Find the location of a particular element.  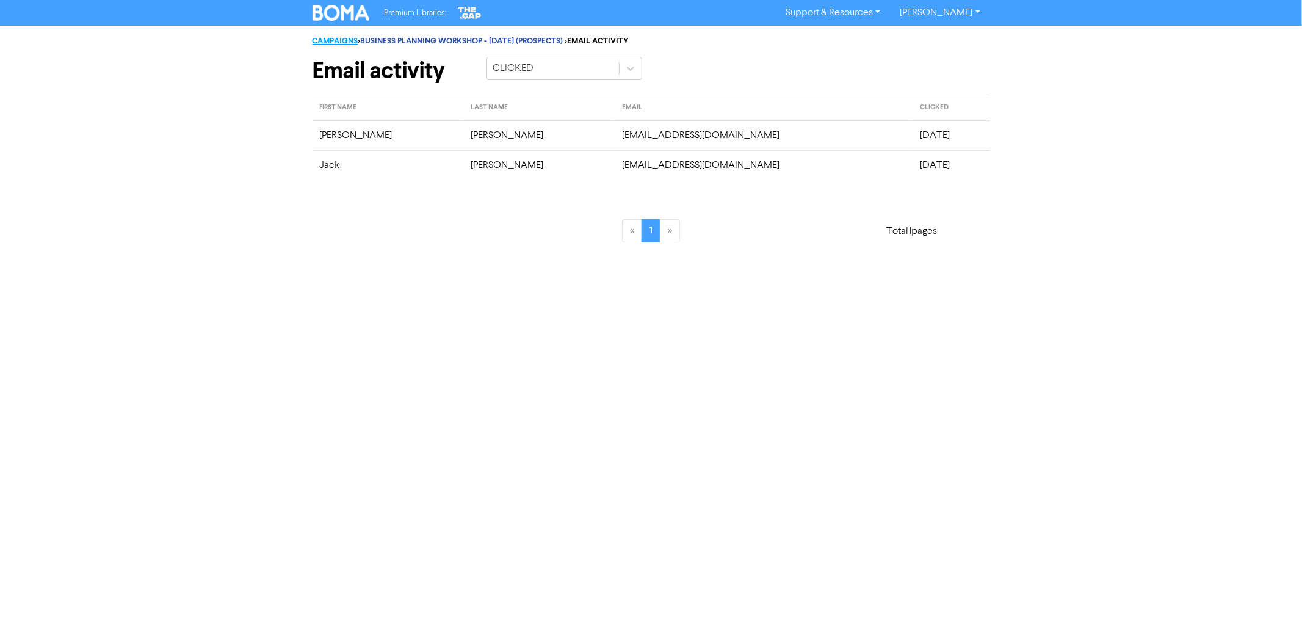

a: Page 1 is your current page is located at coordinates (651, 231).